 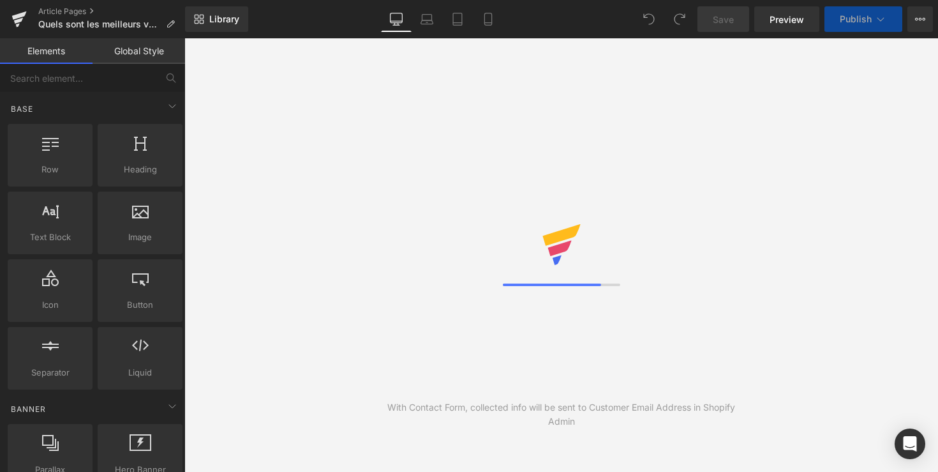 What do you see at coordinates (921, 19) in the screenshot?
I see `button: More` at bounding box center [921, 19].